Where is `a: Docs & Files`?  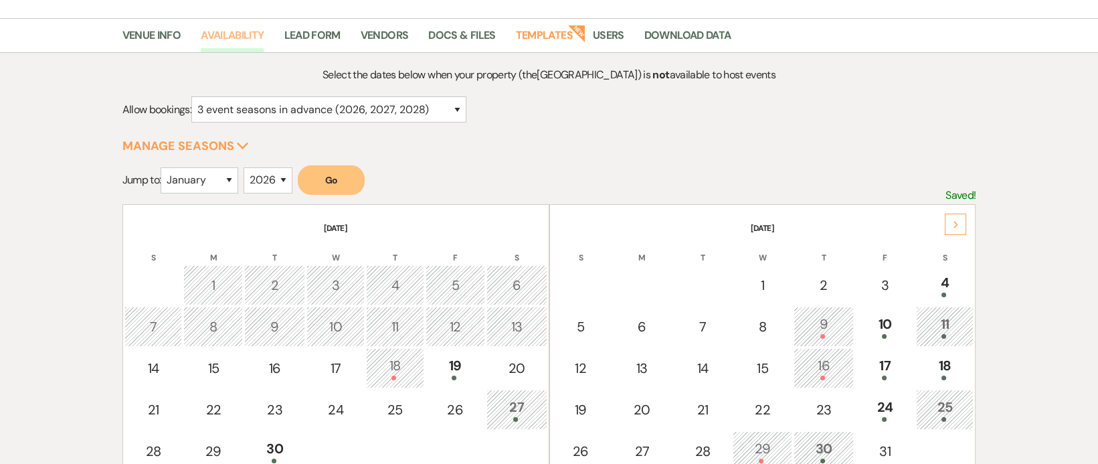 a: Docs & Files is located at coordinates (462, 39).